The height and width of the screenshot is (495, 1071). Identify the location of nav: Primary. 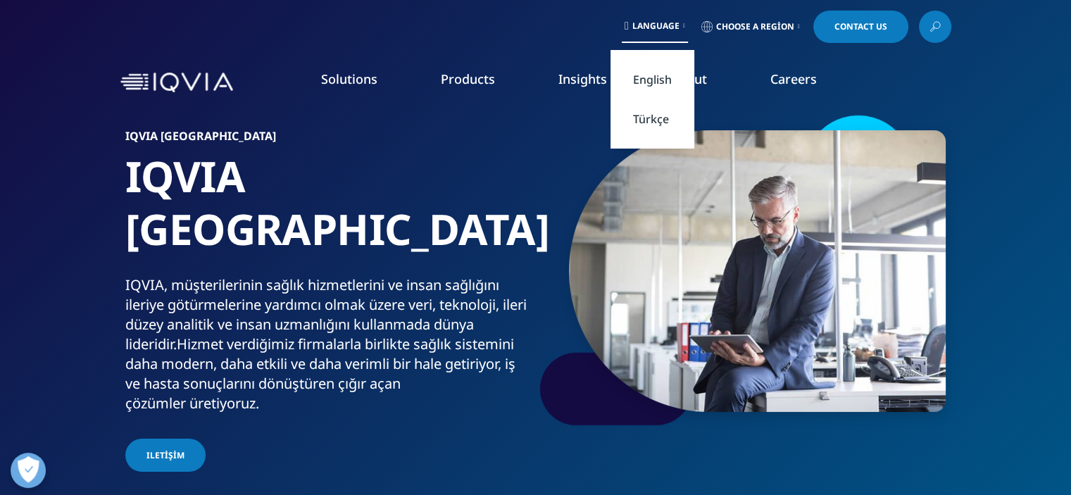
(595, 82).